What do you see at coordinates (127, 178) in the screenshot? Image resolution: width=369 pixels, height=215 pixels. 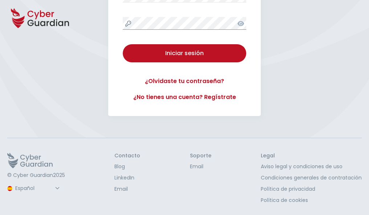 I see `a: LinkedIn` at bounding box center [127, 178].